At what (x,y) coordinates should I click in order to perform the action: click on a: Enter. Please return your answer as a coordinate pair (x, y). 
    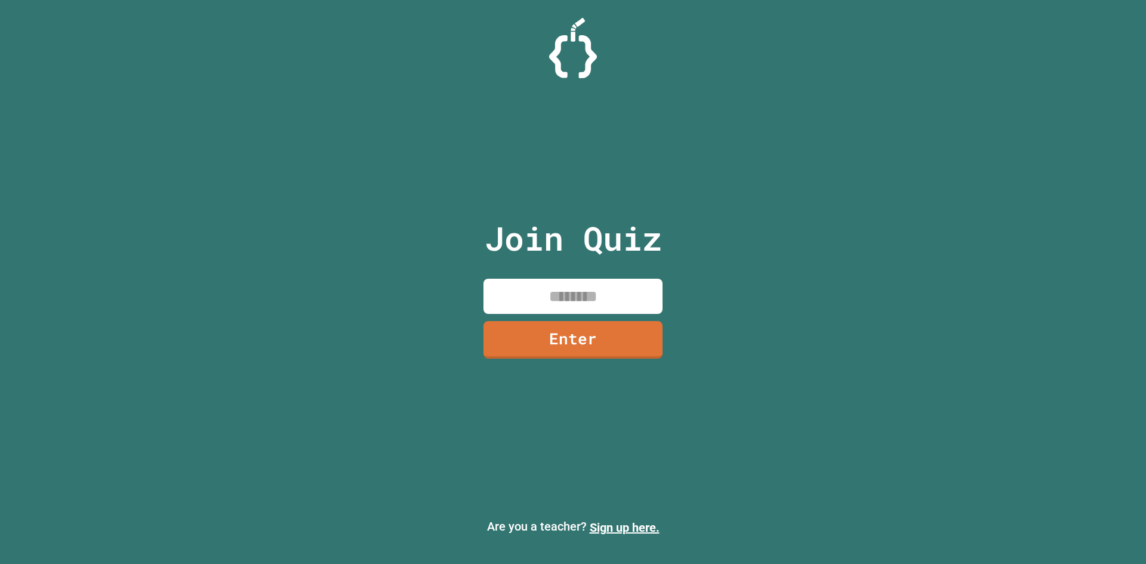
    Looking at the image, I should click on (573, 340).